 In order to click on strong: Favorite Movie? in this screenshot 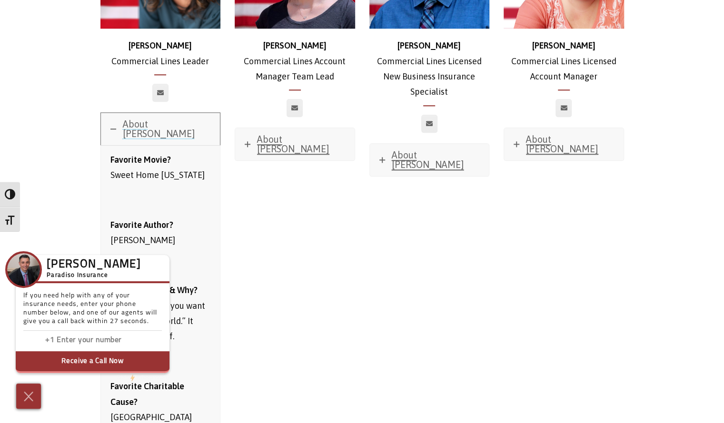, I will do `click(140, 159)`.